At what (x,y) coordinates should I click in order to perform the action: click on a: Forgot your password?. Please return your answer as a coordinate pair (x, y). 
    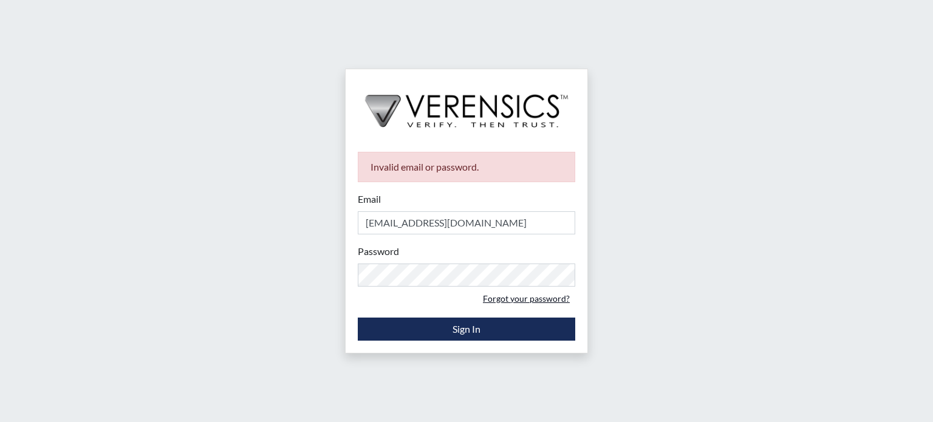
    Looking at the image, I should click on (526, 298).